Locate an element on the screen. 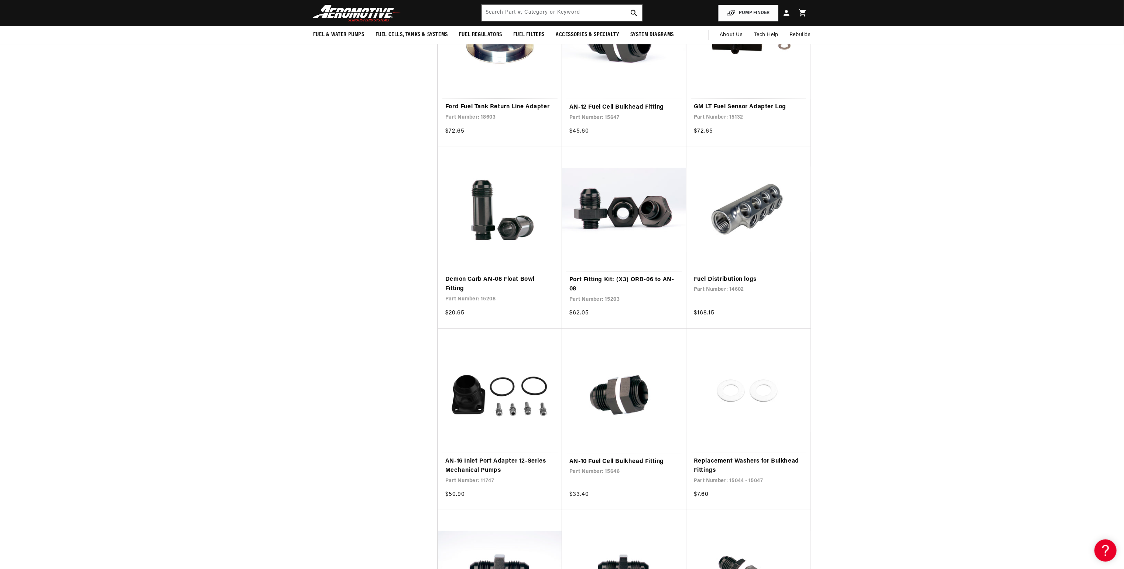 This screenshot has height=569, width=1124. button: PUMP FINDER is located at coordinates (748, 13).